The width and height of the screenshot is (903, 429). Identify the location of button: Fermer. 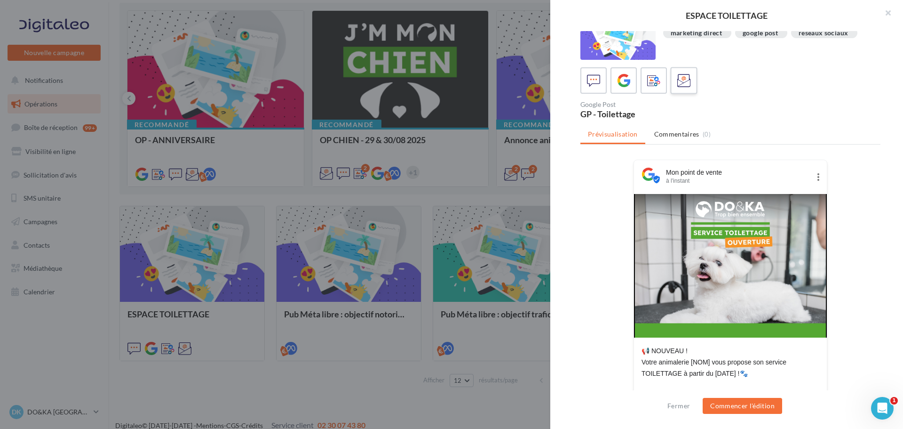
(679, 405).